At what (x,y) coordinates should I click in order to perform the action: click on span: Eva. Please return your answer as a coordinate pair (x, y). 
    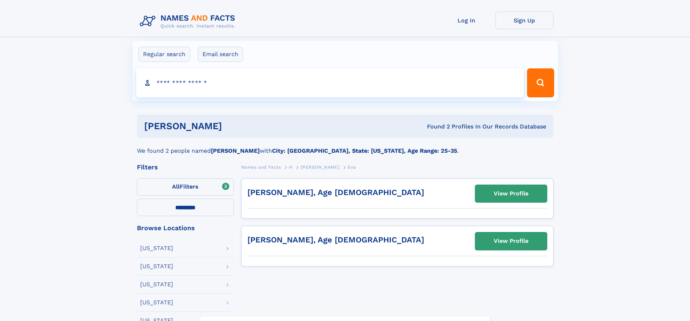
    Looking at the image, I should click on (352, 167).